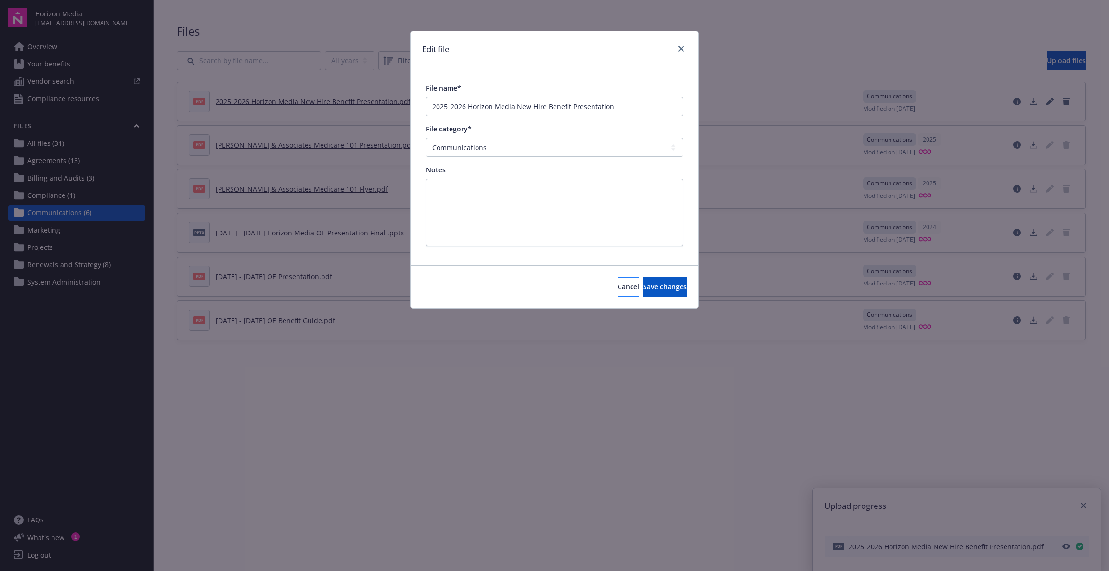  Describe the element at coordinates (436, 49) in the screenshot. I see `h1: Edit file` at that location.